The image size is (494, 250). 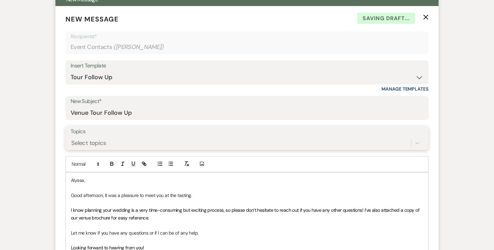 What do you see at coordinates (405, 89) in the screenshot?
I see `a: Manage Templates` at bounding box center [405, 89].